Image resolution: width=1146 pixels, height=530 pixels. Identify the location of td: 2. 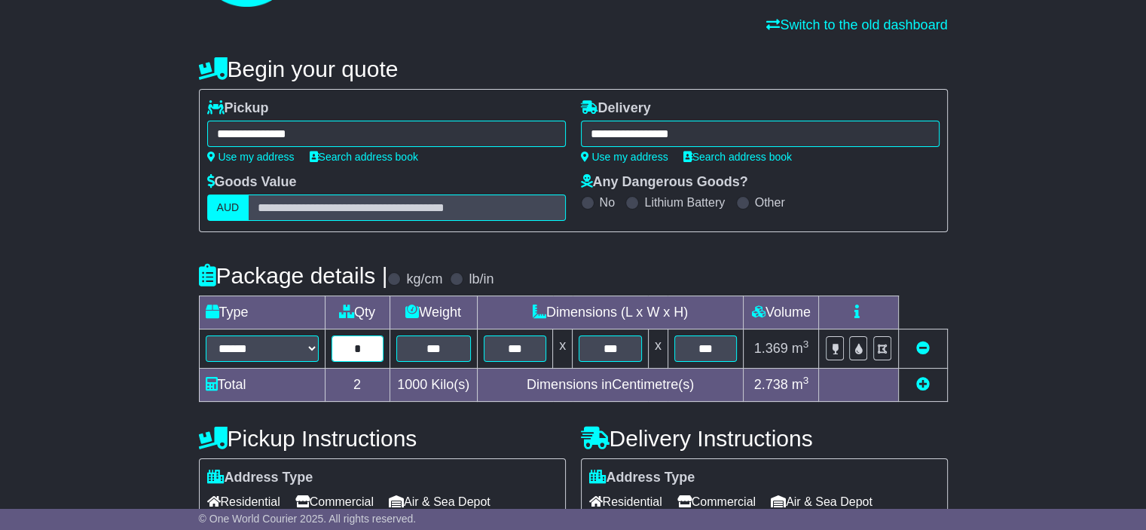
(357, 385).